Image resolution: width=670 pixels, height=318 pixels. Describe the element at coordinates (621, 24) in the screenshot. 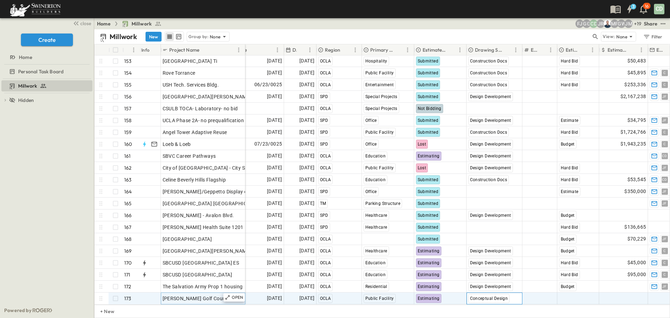

I see `div: GEORGIA WESLEY (georgia.wesley@swinerton.com)` at that location.